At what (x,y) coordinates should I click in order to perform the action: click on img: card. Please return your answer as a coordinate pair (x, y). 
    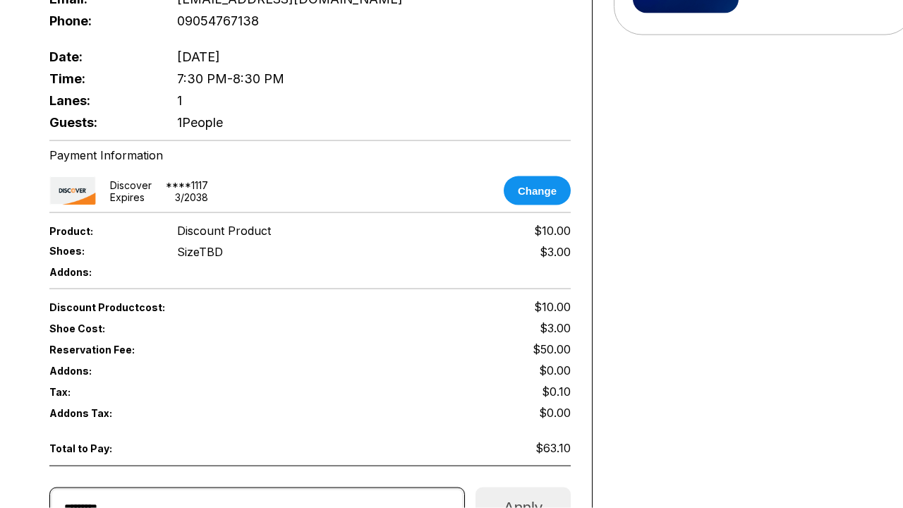
    Looking at the image, I should click on (73, 191).